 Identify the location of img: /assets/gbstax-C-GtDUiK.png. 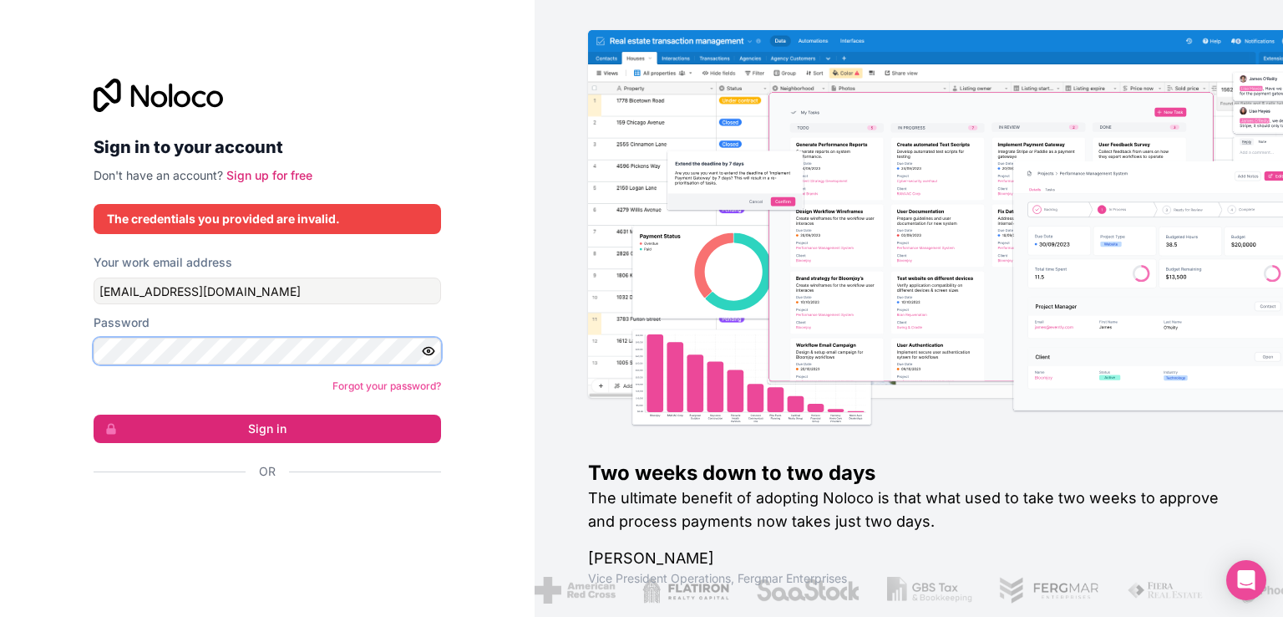
(930, 590).